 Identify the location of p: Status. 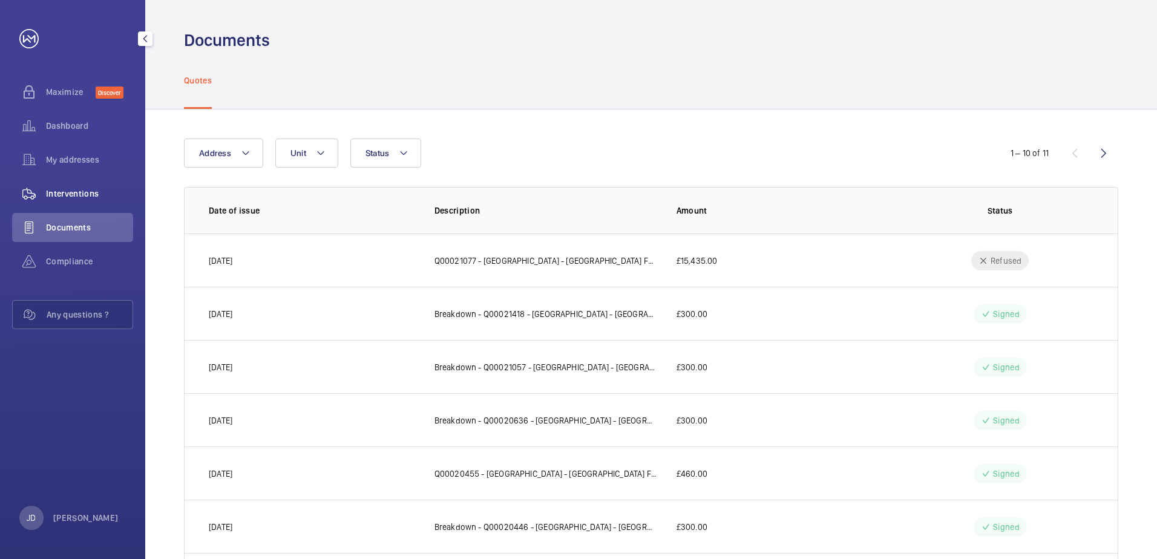
(1000, 211).